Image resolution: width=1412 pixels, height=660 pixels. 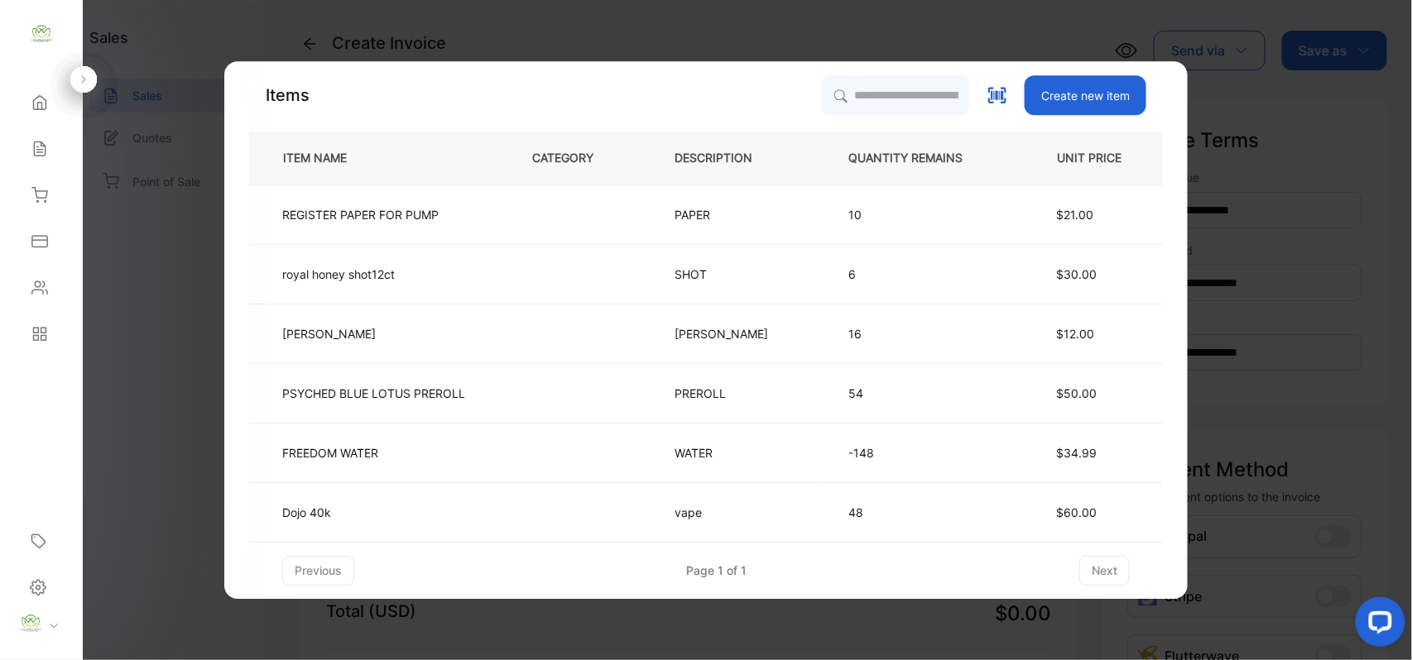 I want to click on p: CATEGORY, so click(x=576, y=158).